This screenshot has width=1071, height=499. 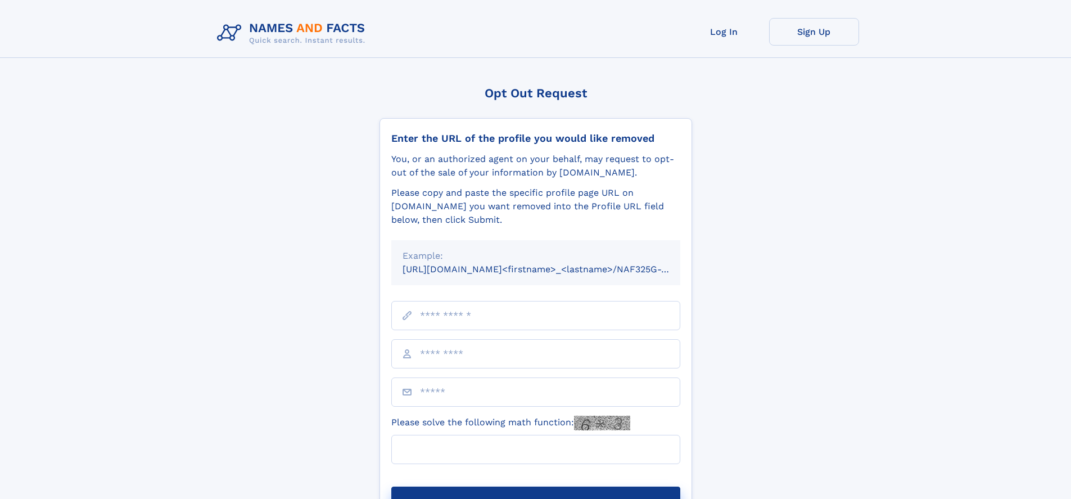 What do you see at coordinates (814, 31) in the screenshot?
I see `a: Sign Up` at bounding box center [814, 31].